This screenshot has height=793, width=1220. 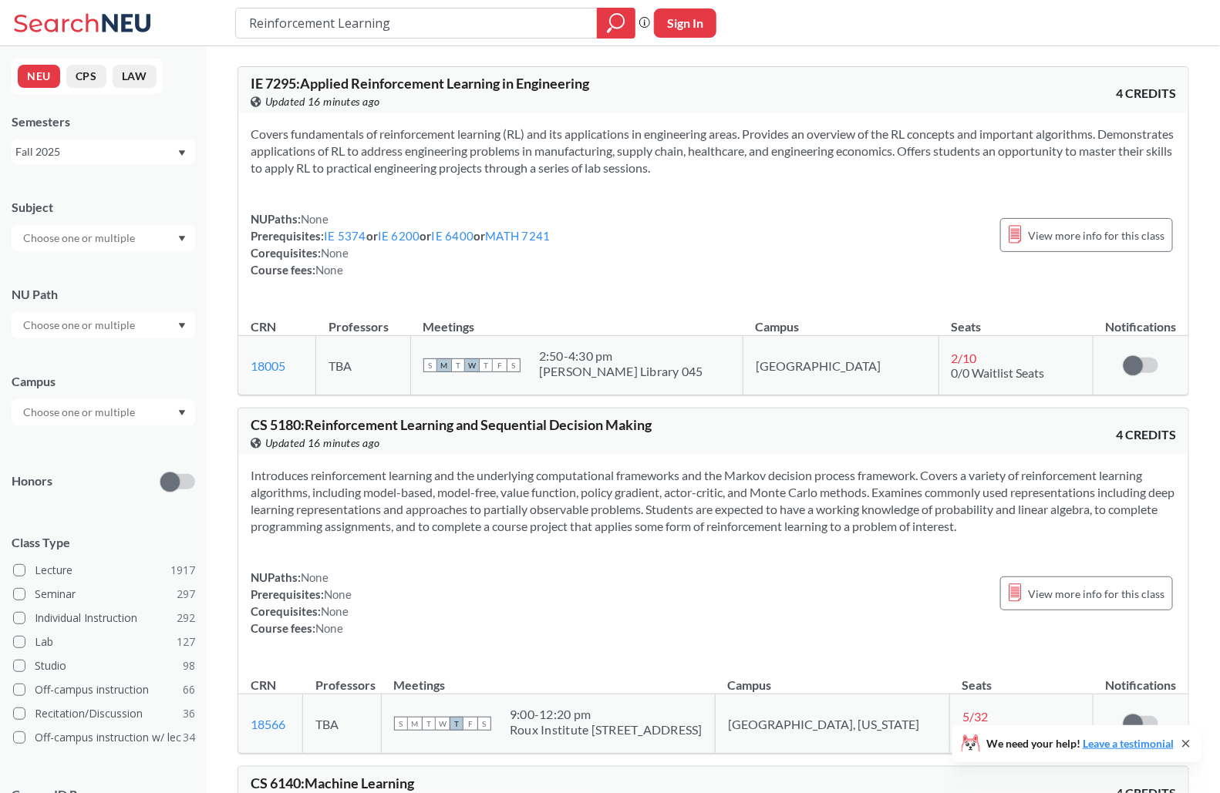 I want to click on div: 2:50 - 4:30 pm, so click(x=621, y=356).